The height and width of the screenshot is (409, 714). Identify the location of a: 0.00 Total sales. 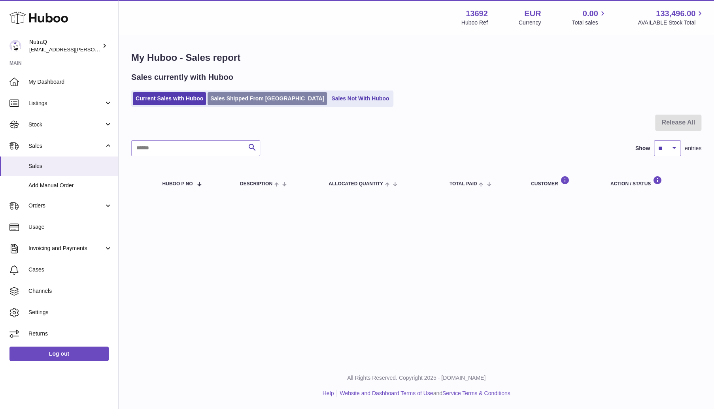
(589, 17).